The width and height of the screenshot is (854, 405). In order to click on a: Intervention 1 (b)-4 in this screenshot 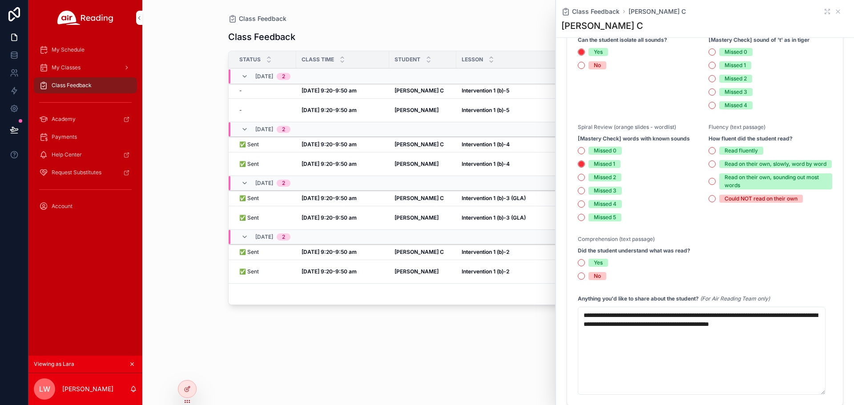, I will do `click(509, 164)`.